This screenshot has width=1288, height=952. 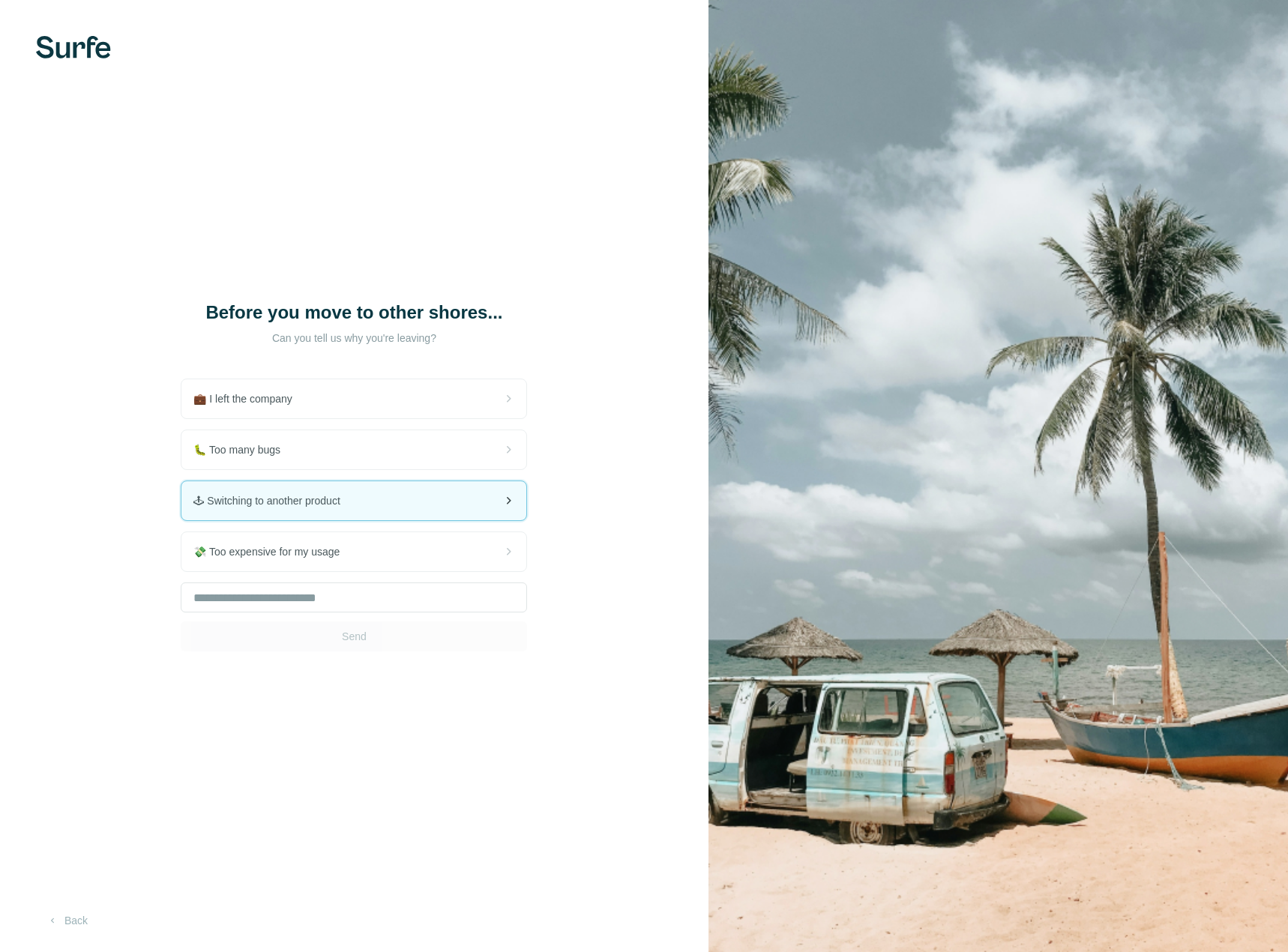 I want to click on span: 💼 I left the company, so click(x=248, y=399).